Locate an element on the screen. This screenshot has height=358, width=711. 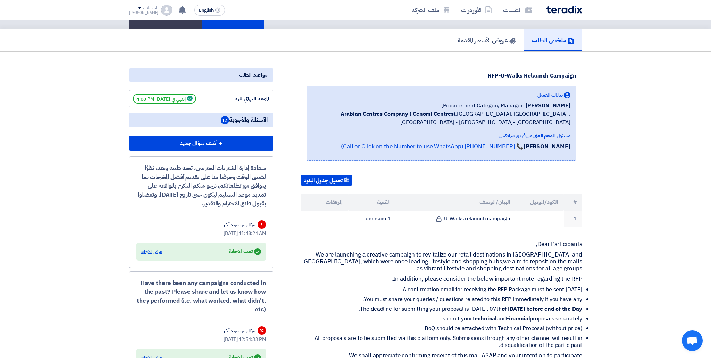
div: عرض الاجابة is located at coordinates (152, 251).